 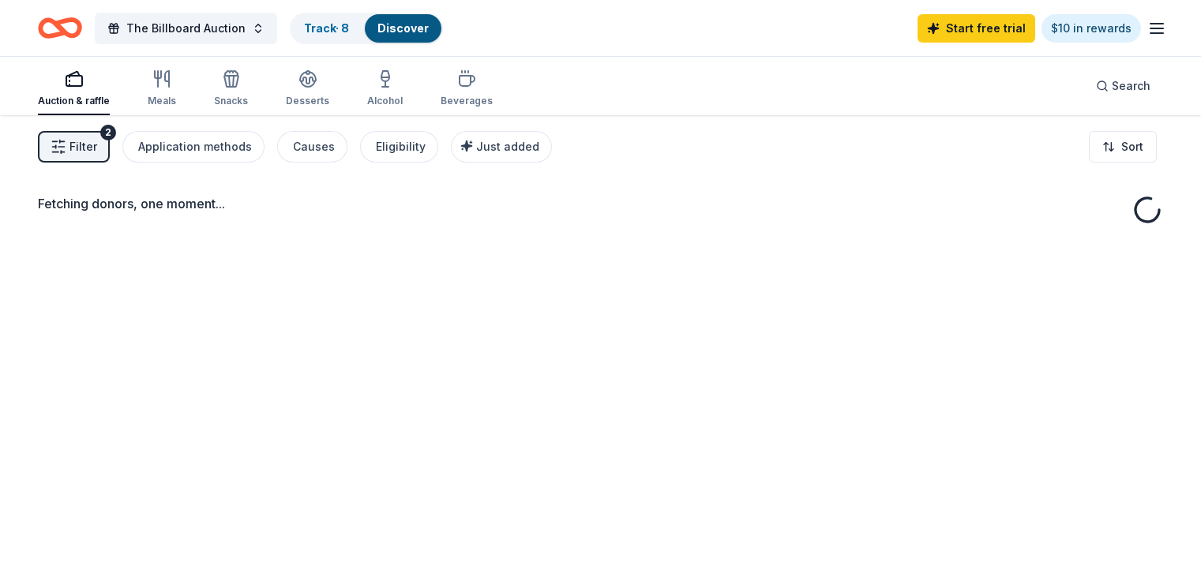 What do you see at coordinates (193, 147) in the screenshot?
I see `button: Application methods` at bounding box center [193, 147].